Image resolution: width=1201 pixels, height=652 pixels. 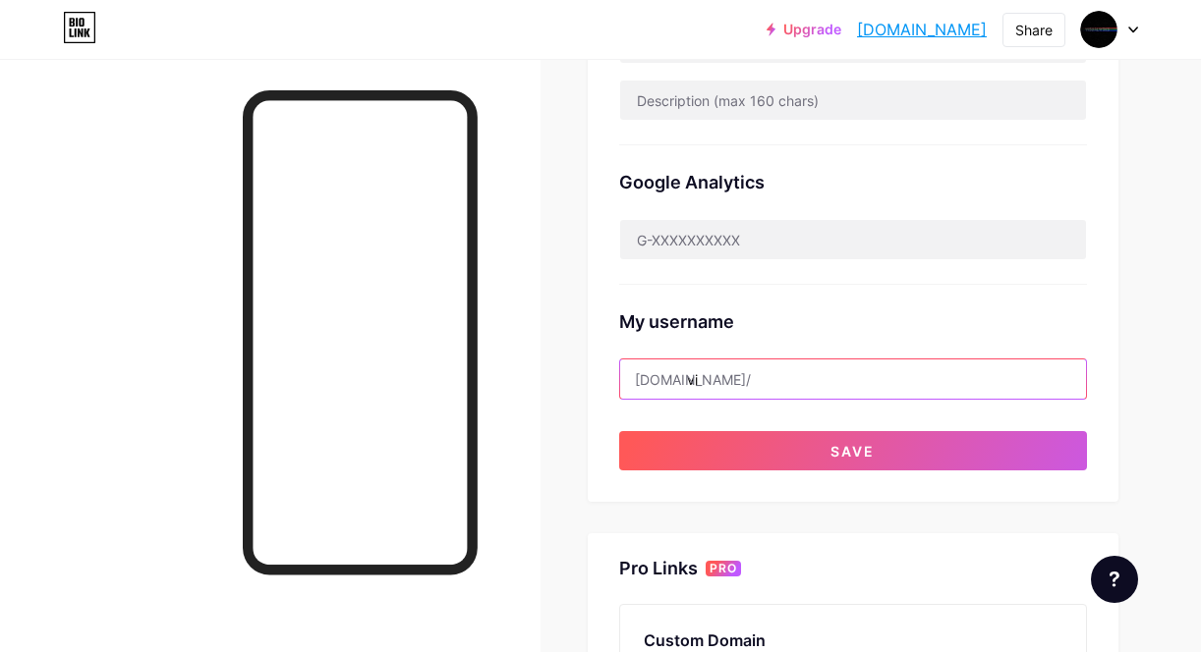 I want to click on input: G-XXXXXXXXXX, so click(x=853, y=240).